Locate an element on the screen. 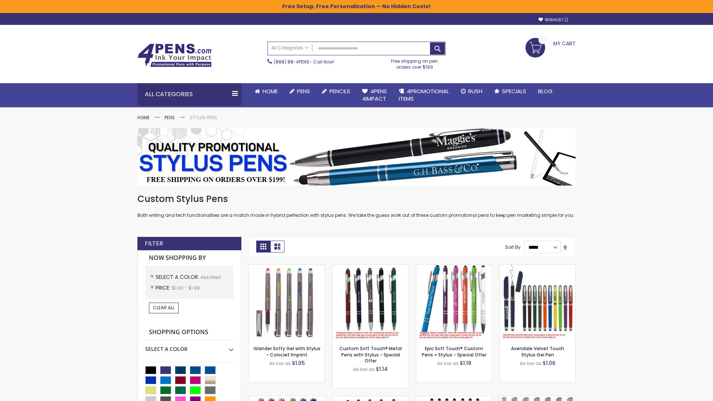 Image resolution: width=713 pixels, height=401 pixels. span: - Call Now! is located at coordinates (304, 62).